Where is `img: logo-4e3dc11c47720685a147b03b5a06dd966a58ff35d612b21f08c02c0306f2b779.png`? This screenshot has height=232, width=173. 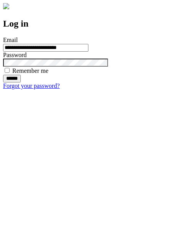
img: logo-4e3dc11c47720685a147b03b5a06dd966a58ff35d612b21f08c02c0306f2b779.png is located at coordinates (6, 6).